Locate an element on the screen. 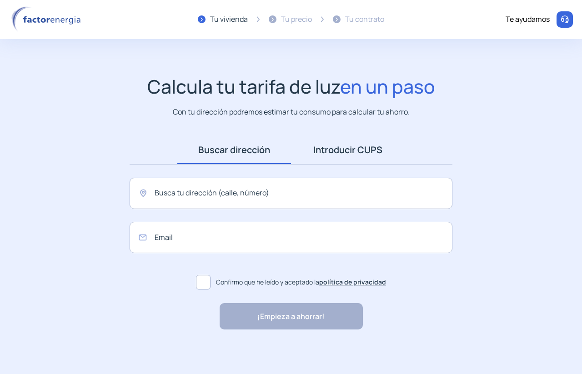 The height and width of the screenshot is (374, 582). span: Confirmo que he leído y aceptado la is located at coordinates (301, 282).